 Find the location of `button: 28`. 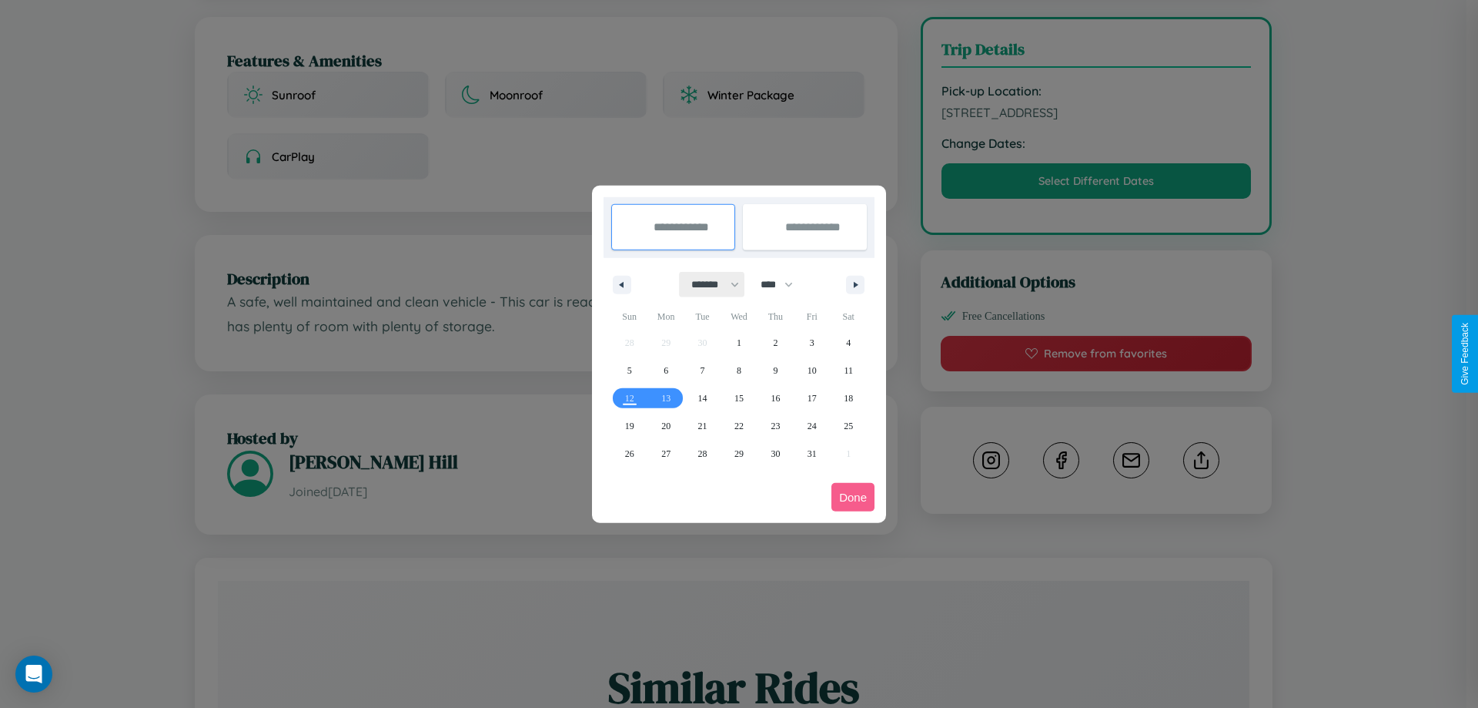

button: 28 is located at coordinates (702, 454).